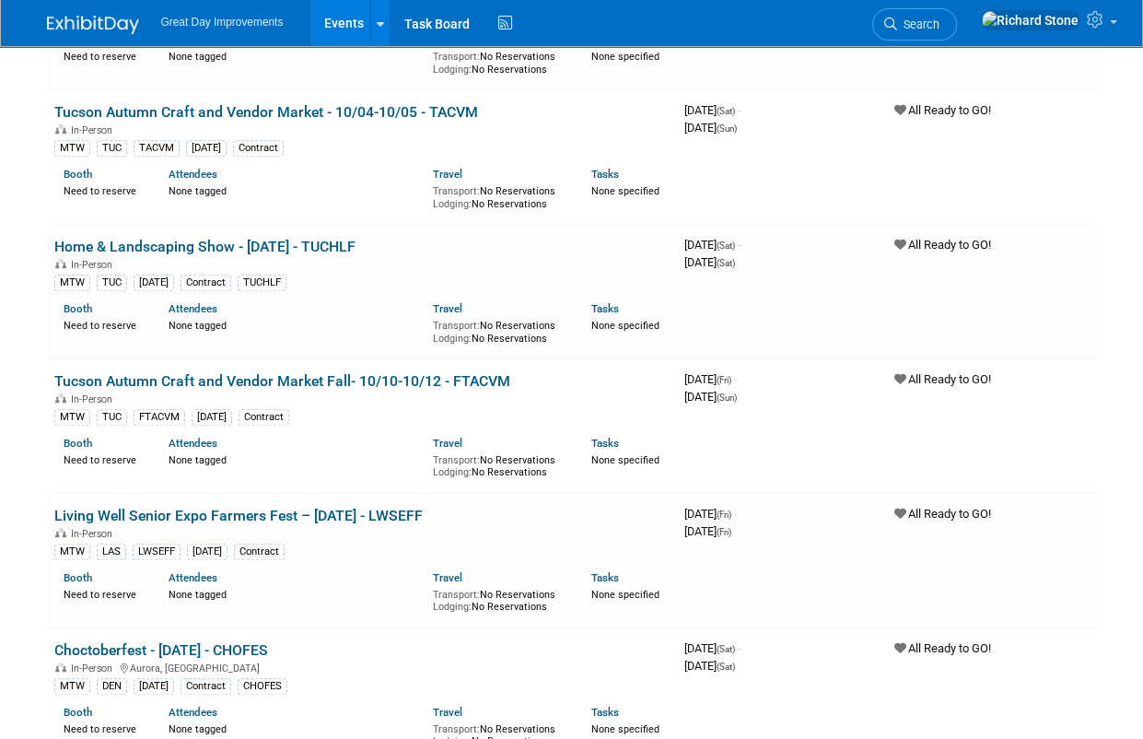  I want to click on div: LWSEFF, so click(157, 552).